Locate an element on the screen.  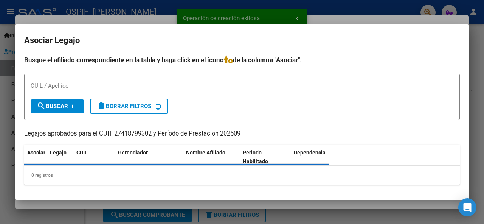
span: Dependencia is located at coordinates (310, 153).